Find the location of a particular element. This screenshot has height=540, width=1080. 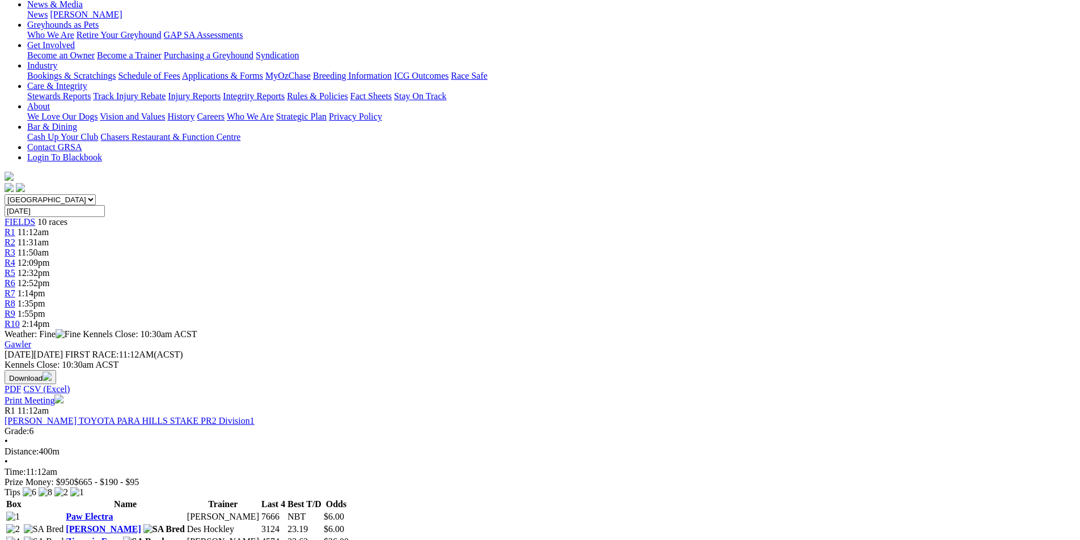

img: Fine is located at coordinates (68, 335).